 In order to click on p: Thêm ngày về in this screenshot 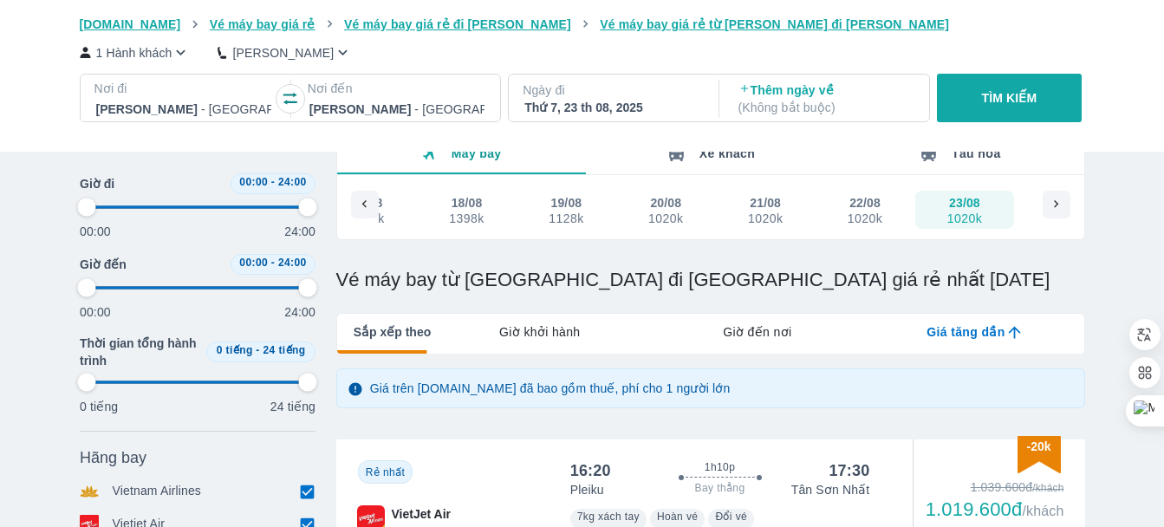, I will do `click(826, 99)`.